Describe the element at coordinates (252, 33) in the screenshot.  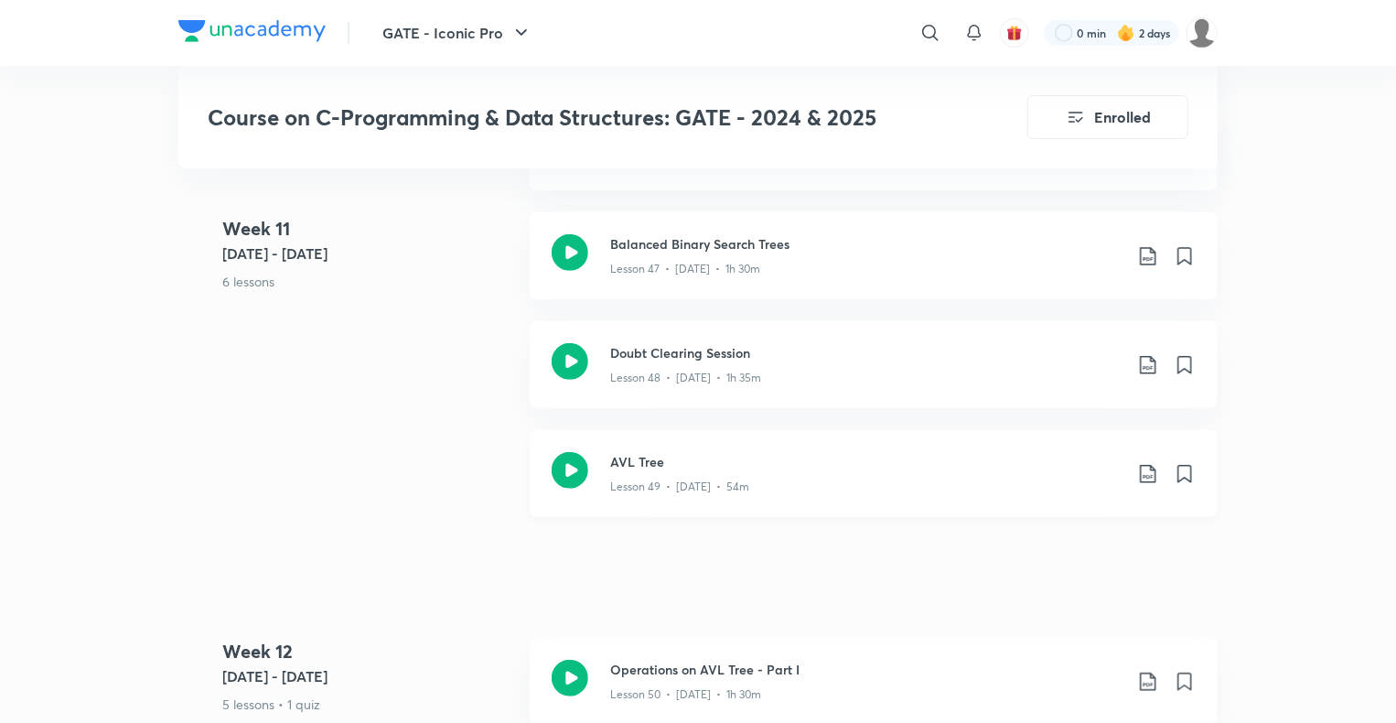
I see `a: Company Logo` at that location.